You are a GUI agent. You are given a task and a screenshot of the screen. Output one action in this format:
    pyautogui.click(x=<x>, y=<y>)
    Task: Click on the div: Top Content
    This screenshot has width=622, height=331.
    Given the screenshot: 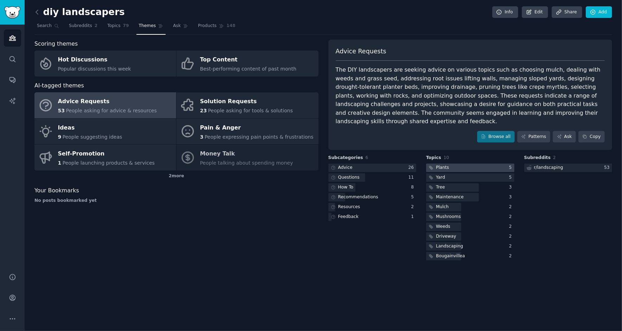 What is the action you would take?
    pyautogui.click(x=248, y=60)
    